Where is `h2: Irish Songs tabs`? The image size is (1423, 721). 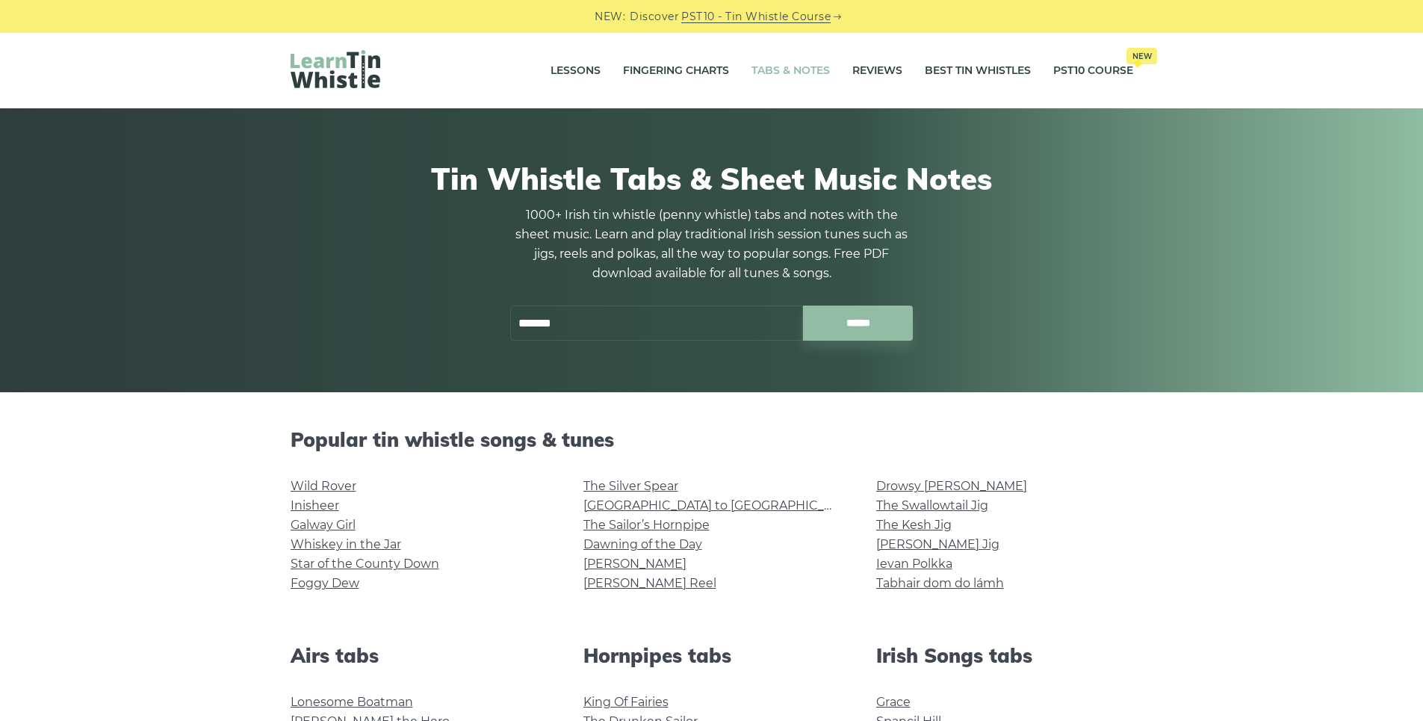
h2: Irish Songs tabs is located at coordinates (1005, 655).